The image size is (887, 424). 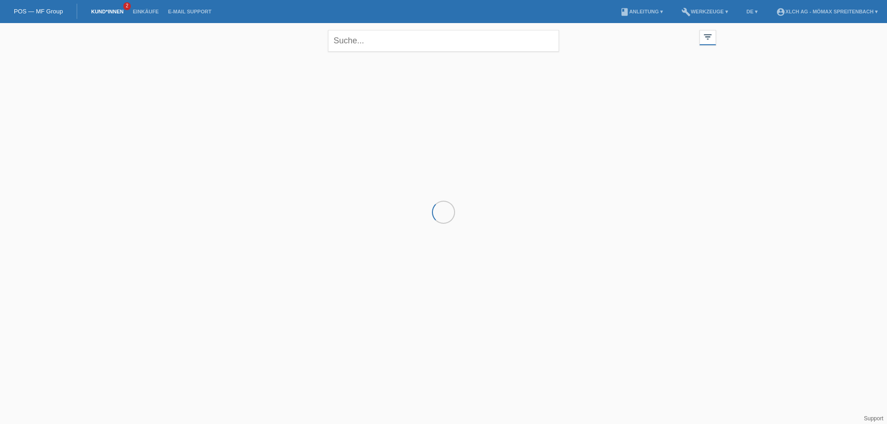 I want to click on a: Support, so click(x=873, y=419).